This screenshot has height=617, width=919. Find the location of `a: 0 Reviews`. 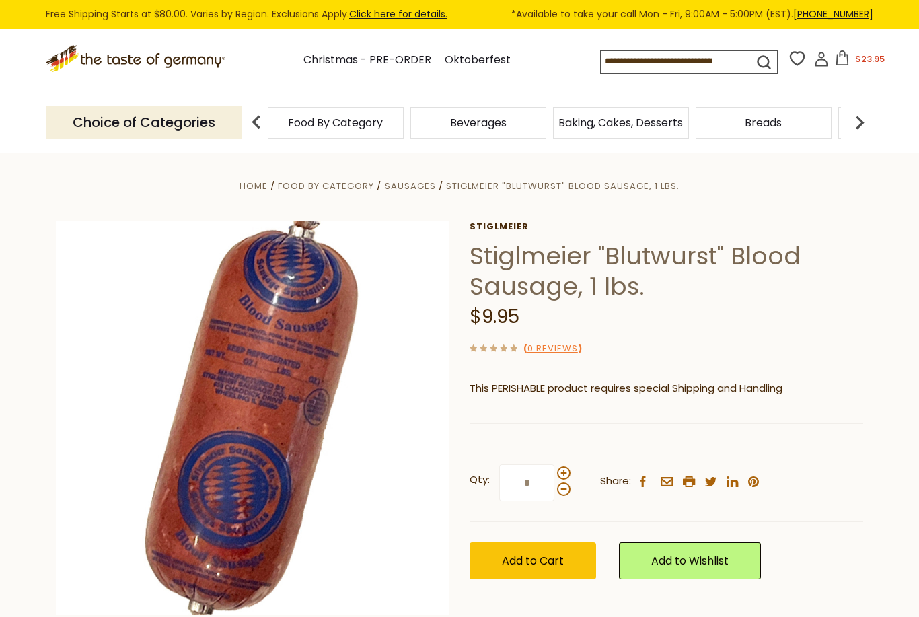

a: 0 Reviews is located at coordinates (552, 348).